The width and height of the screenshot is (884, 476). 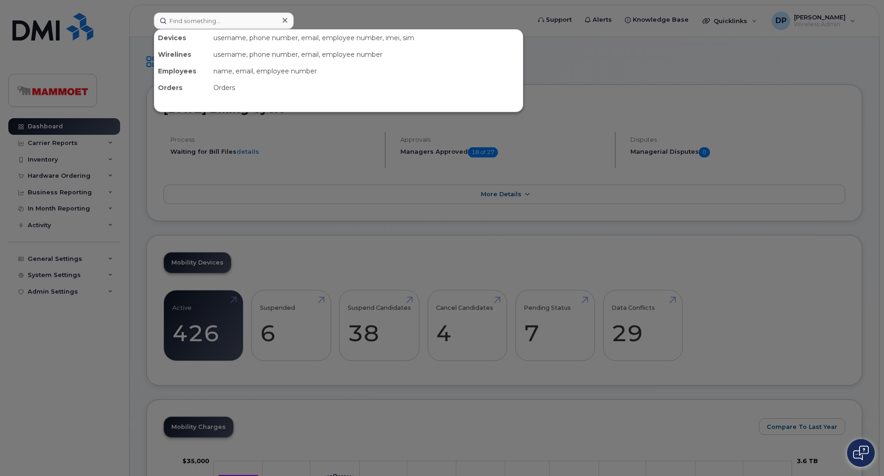 I want to click on div: Wirelines, so click(x=182, y=54).